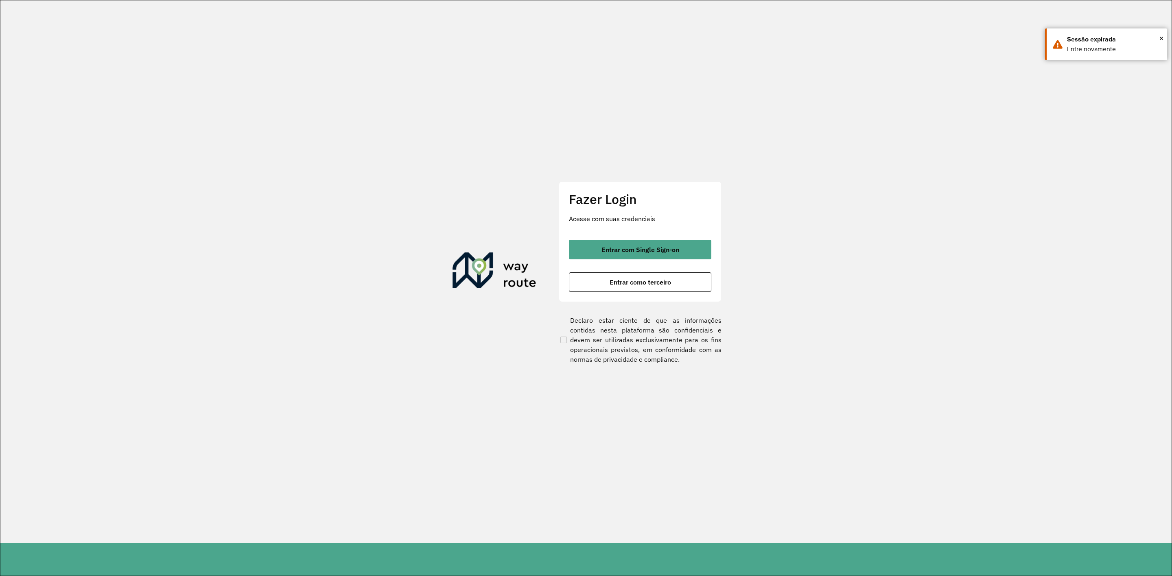  What do you see at coordinates (640, 199) in the screenshot?
I see `h2: Fazer Login` at bounding box center [640, 199].